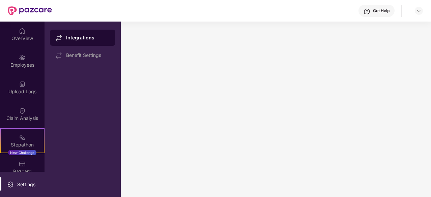 The image size is (431, 197). I want to click on img: svg+xml;base64,PHN2ZyBpZD0iU2V0dGluZy0yMHgyMCIgeG1sbnM9Imh0dHA6Ly93d3cudzMub3JnLzIwMDAvc3ZnIiB3aW..., so click(10, 185).